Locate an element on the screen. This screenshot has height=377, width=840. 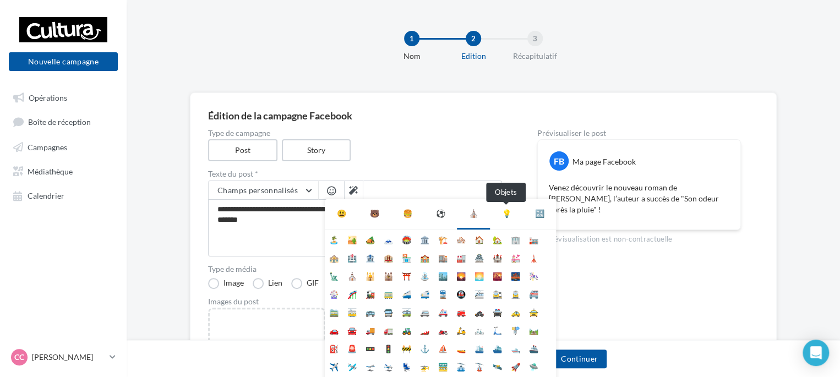
div: Objets is located at coordinates (506, 192).